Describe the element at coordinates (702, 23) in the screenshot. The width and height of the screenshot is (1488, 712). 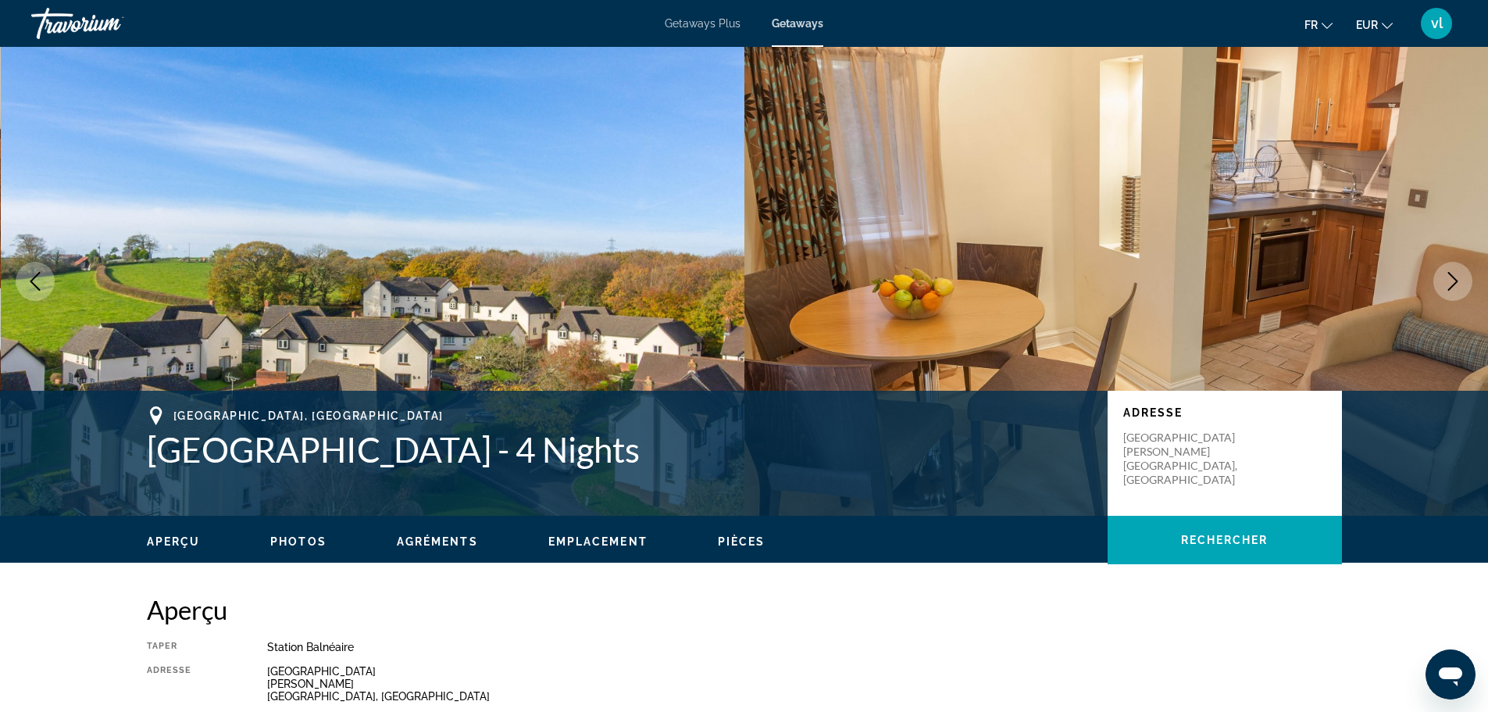
I see `a: Getaways Plus` at that location.